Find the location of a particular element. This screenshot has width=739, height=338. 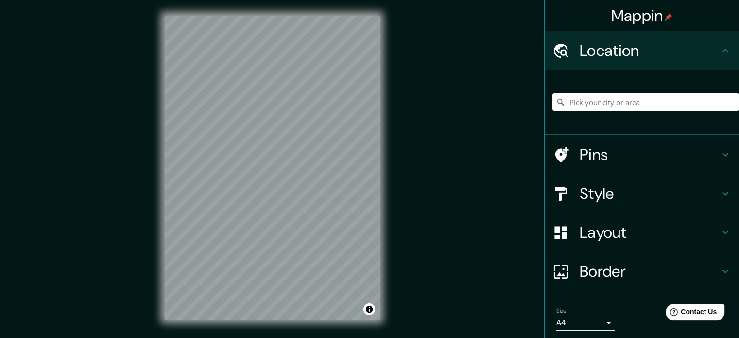

h4: Border is located at coordinates (650, 271).